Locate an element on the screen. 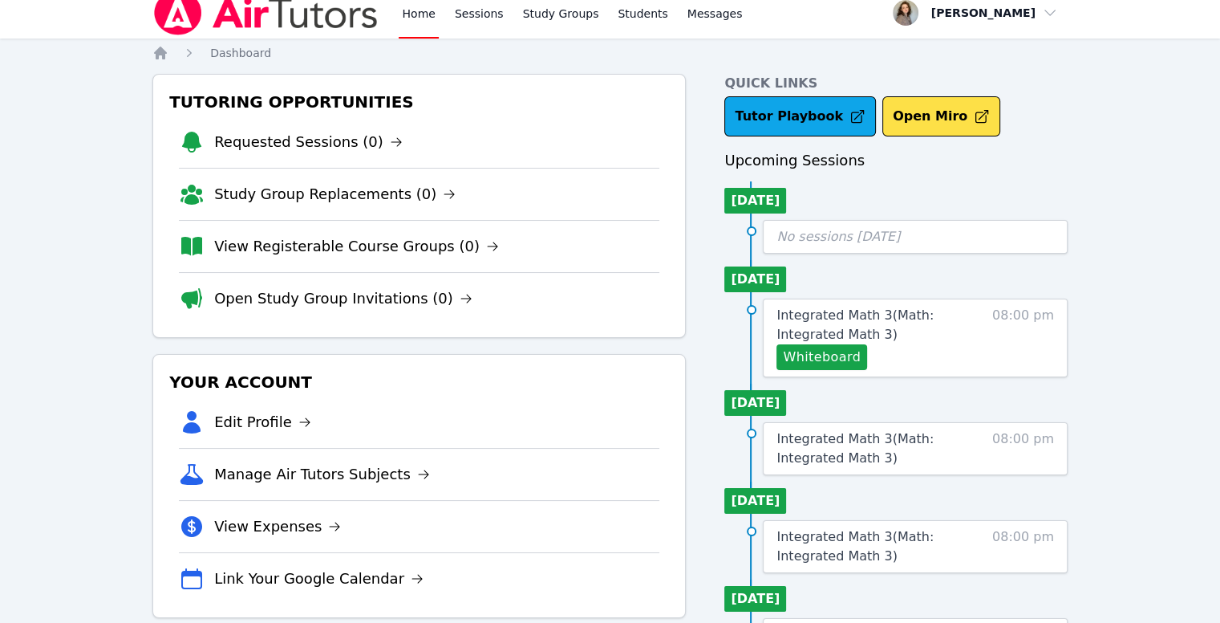 The height and width of the screenshot is (623, 1220). h3: Your Account is located at coordinates (419, 382).